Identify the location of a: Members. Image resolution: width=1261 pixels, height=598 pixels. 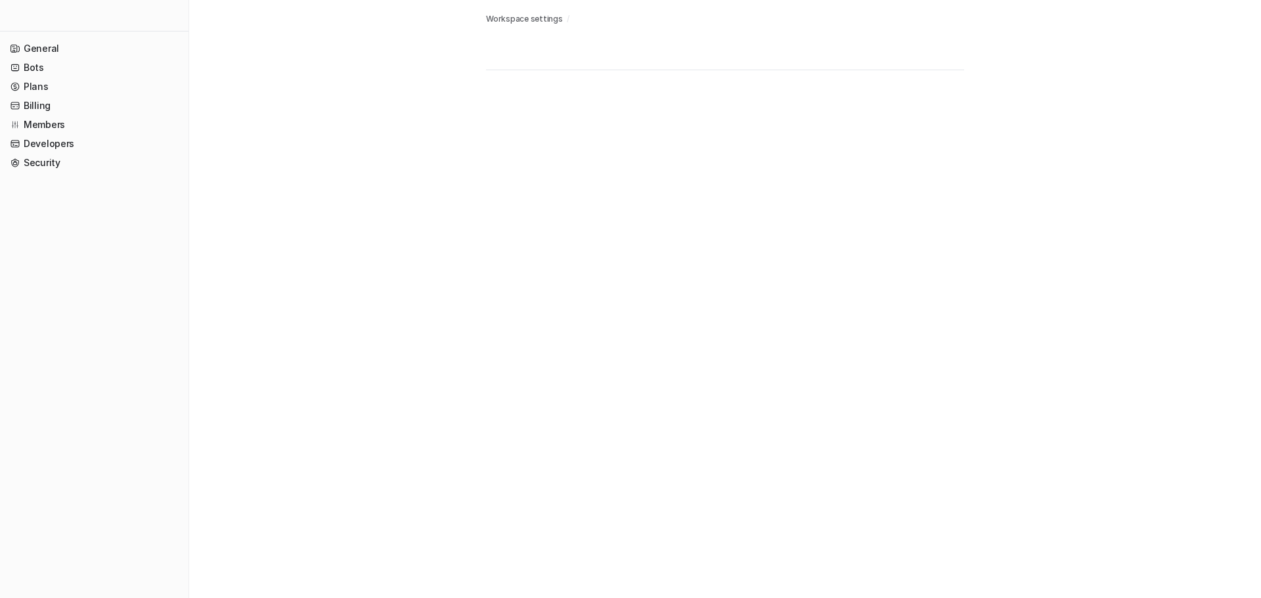
(94, 125).